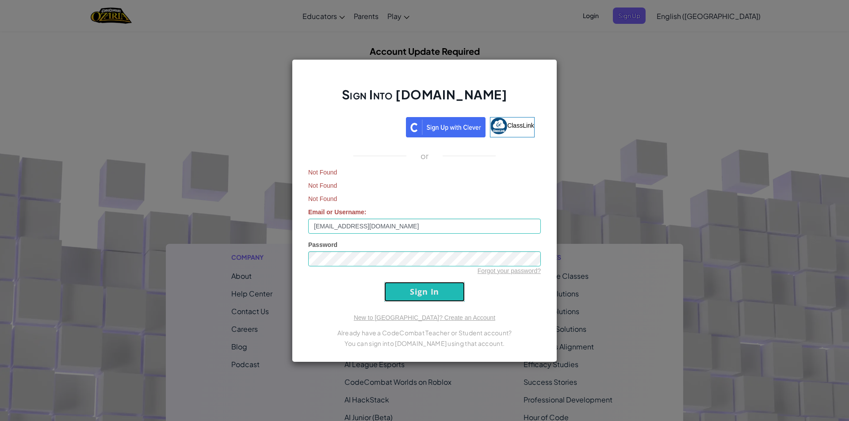 The height and width of the screenshot is (421, 849). Describe the element at coordinates (424, 292) in the screenshot. I see `input: Sign In` at that location.